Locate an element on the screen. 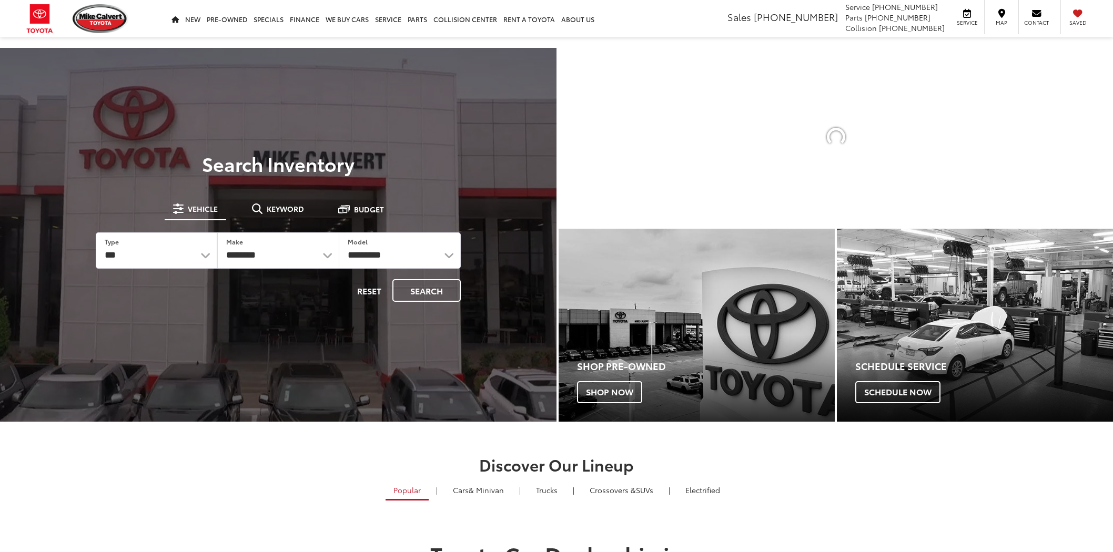 Image resolution: width=1113 pixels, height=552 pixels. button: Reset is located at coordinates (369, 290).